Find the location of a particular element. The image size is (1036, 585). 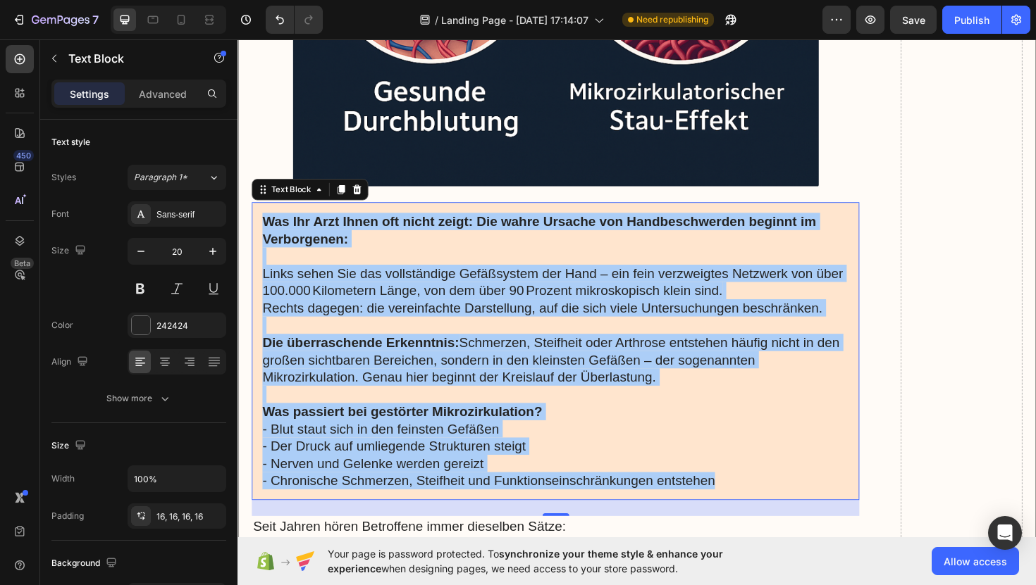

p: 7 is located at coordinates (95, 20).